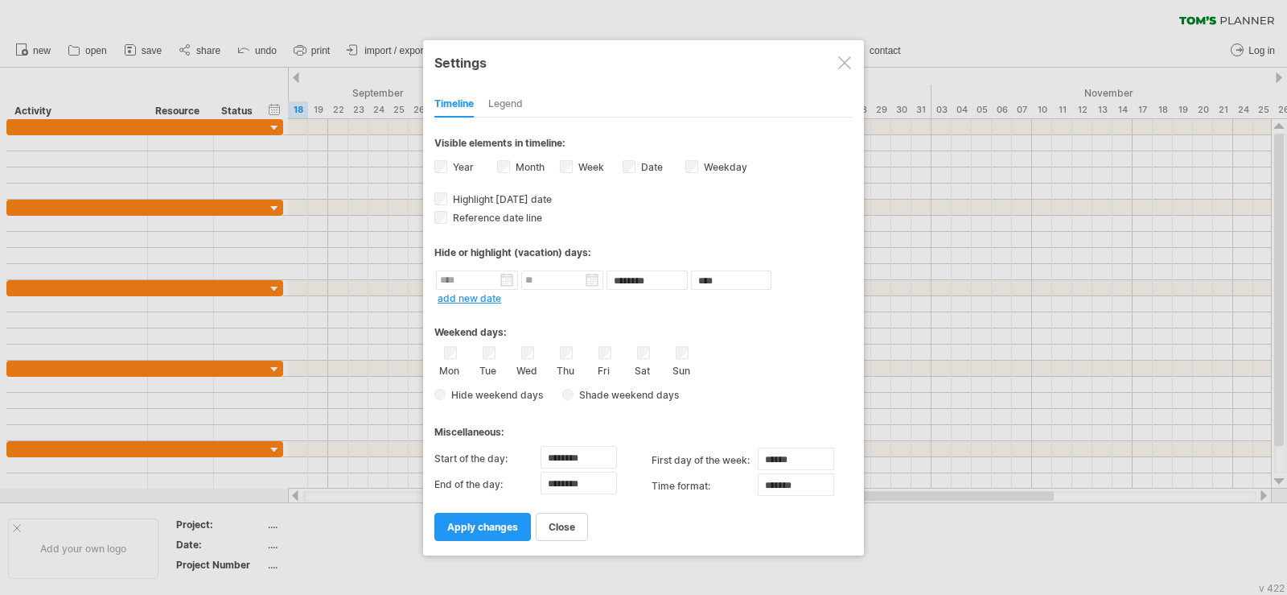  Describe the element at coordinates (483, 526) in the screenshot. I see `span: apply changes` at that location.